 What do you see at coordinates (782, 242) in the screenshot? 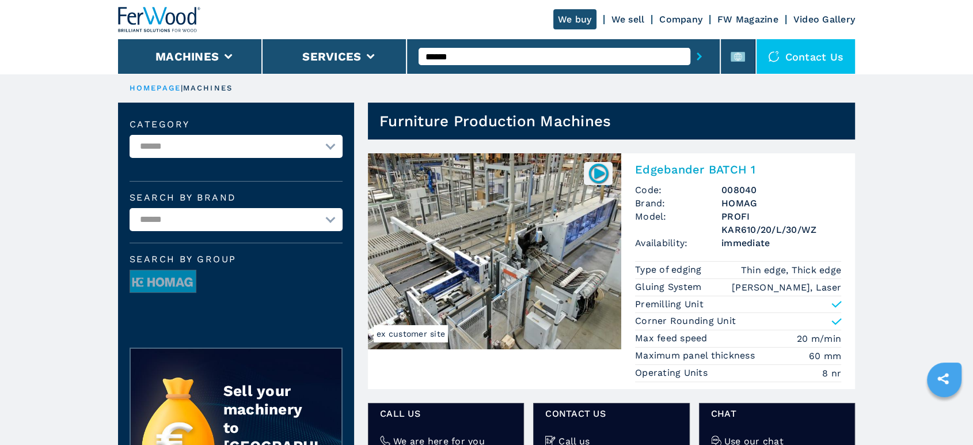
I see `span: immediate` at bounding box center [782, 242].